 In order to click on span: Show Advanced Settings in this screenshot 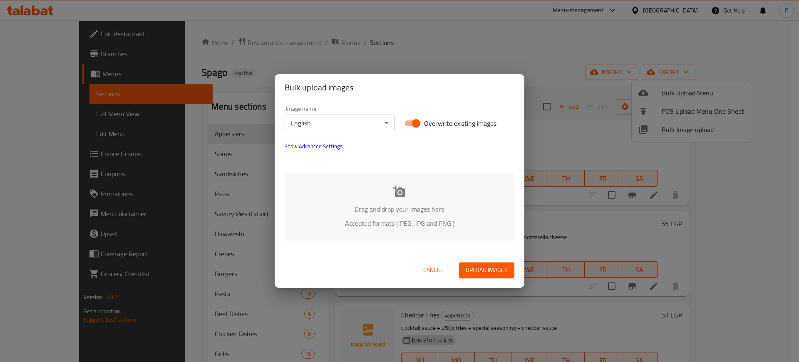, I will do `click(313, 146)`.